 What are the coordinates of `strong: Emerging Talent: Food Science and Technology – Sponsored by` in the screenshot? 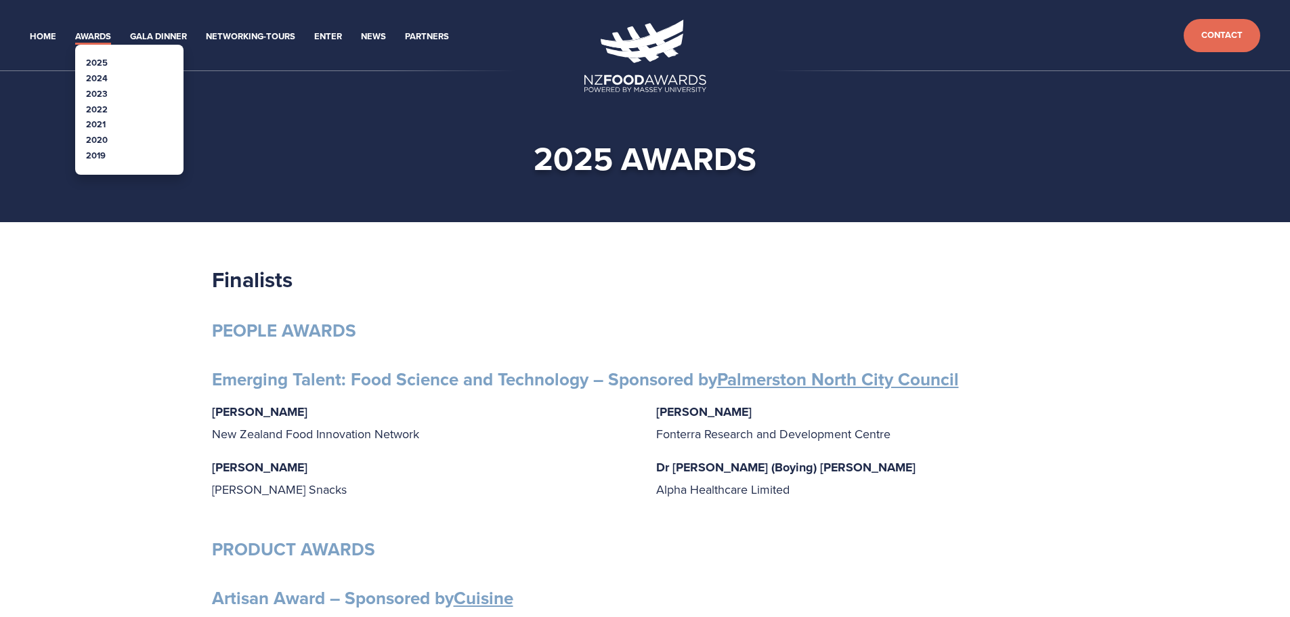 It's located at (585, 379).